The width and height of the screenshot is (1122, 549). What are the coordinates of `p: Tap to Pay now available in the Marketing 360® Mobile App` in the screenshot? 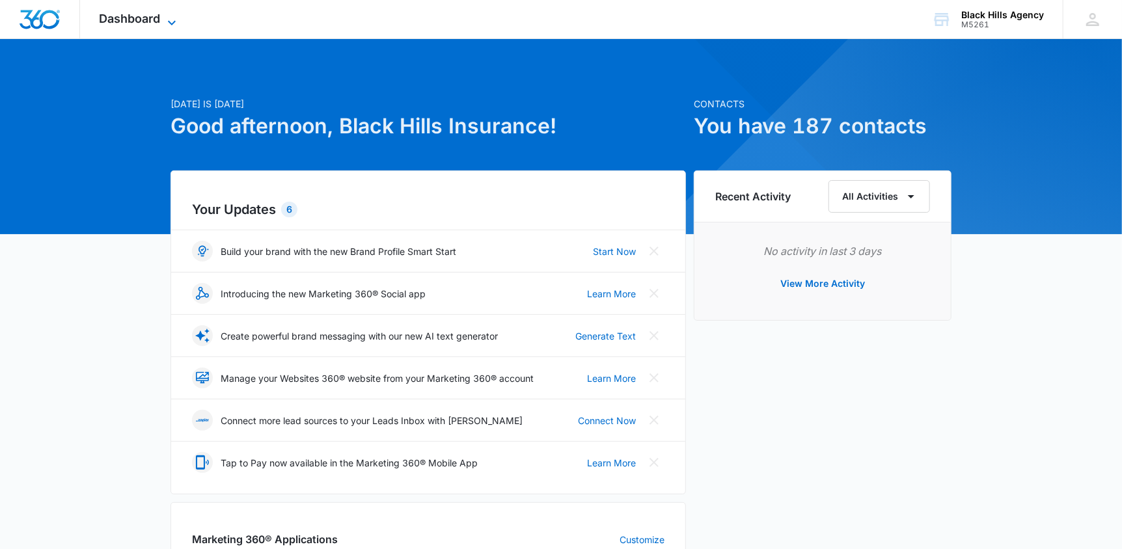 It's located at (349, 463).